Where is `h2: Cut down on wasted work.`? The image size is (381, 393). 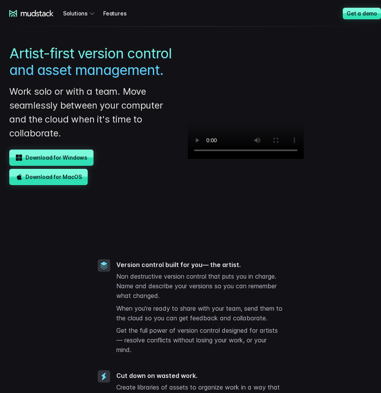 h2: Cut down on wasted work. is located at coordinates (200, 375).